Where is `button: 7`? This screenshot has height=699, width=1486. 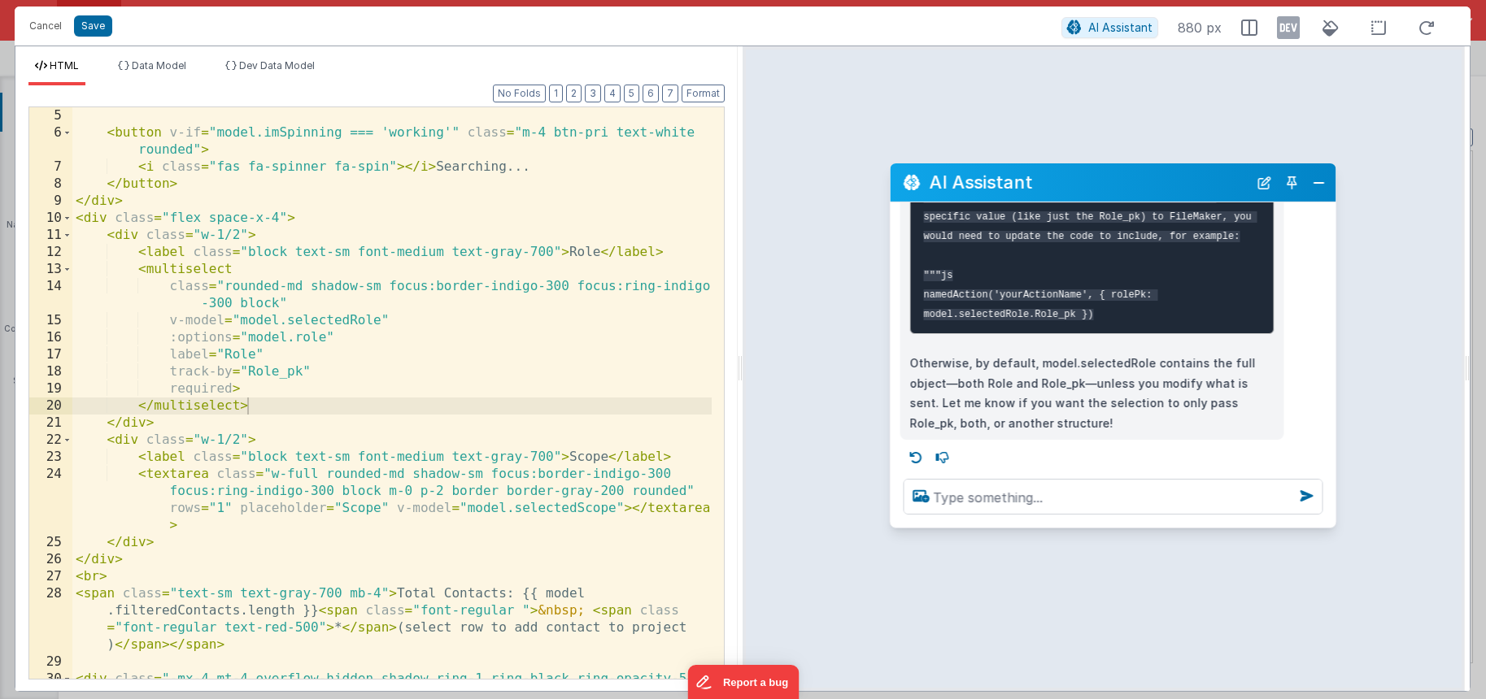
button: 7 is located at coordinates (670, 94).